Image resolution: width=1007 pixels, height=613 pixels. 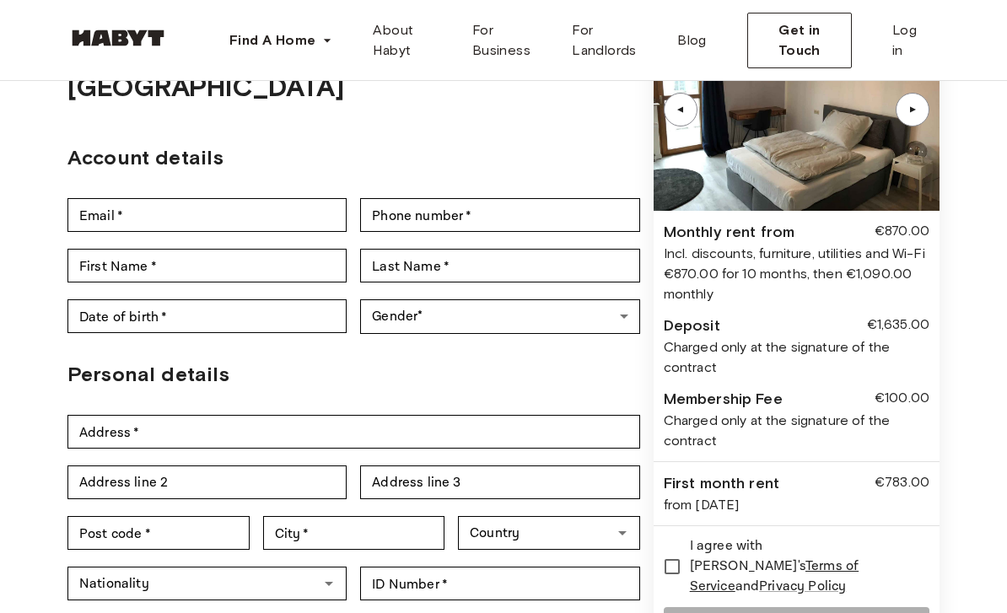 What do you see at coordinates (730, 232) in the screenshot?
I see `div: Monthly rent from` at bounding box center [730, 232].